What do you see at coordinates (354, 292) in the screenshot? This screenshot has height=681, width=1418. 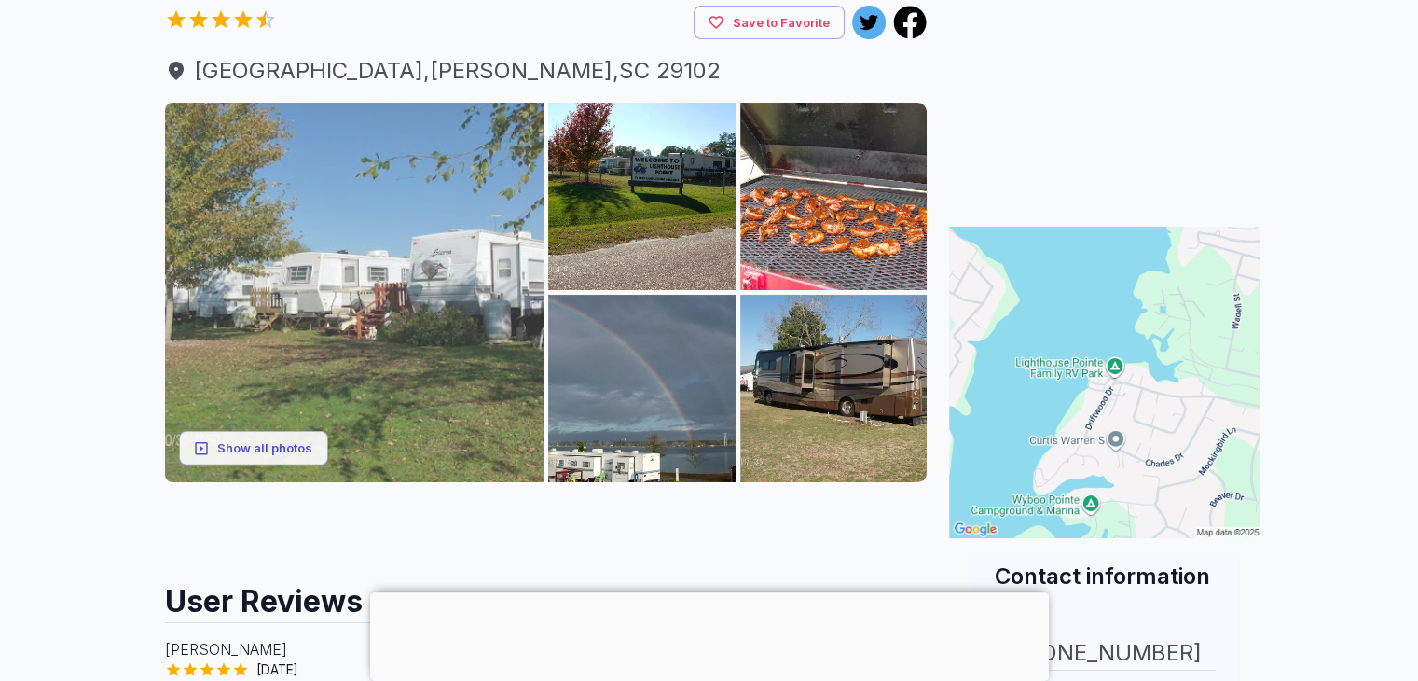 I see `img: AAcXr8pDNGY4gSZGM4rWtzqxeUw1t21zyAQsuQPGBVgOSMJHmBk3FbapXgw_-V7_94qv0FifYQoRXYX2nGNBEf5K4KRfojGvN...` at bounding box center [354, 292].